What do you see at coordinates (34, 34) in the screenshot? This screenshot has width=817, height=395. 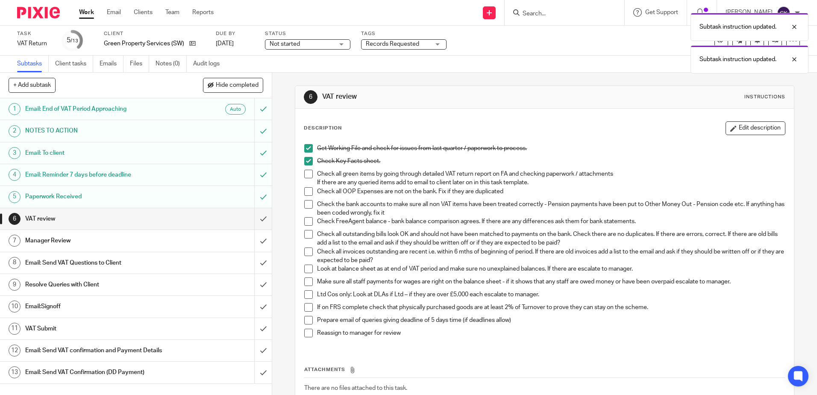 I see `label: Task` at bounding box center [34, 34].